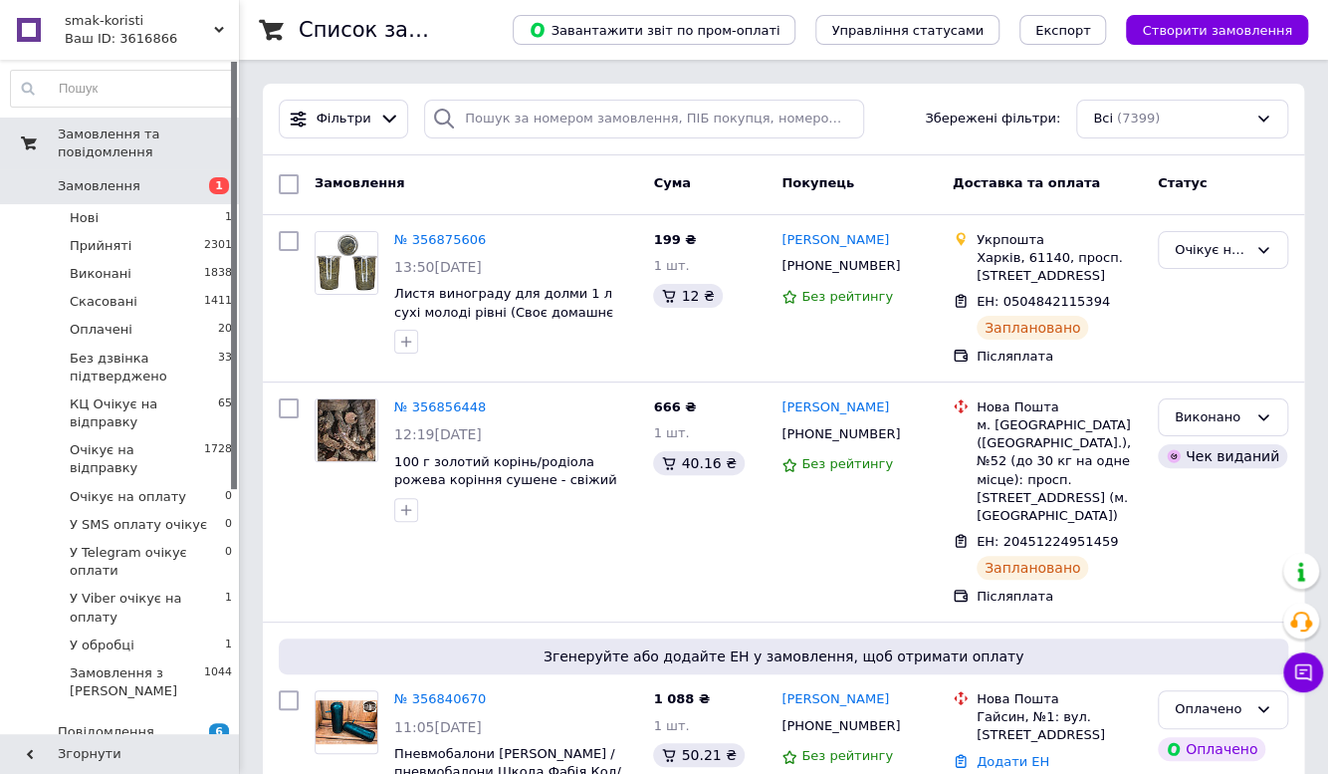  Describe the element at coordinates (225, 367) in the screenshot. I see `span: 33` at that location.